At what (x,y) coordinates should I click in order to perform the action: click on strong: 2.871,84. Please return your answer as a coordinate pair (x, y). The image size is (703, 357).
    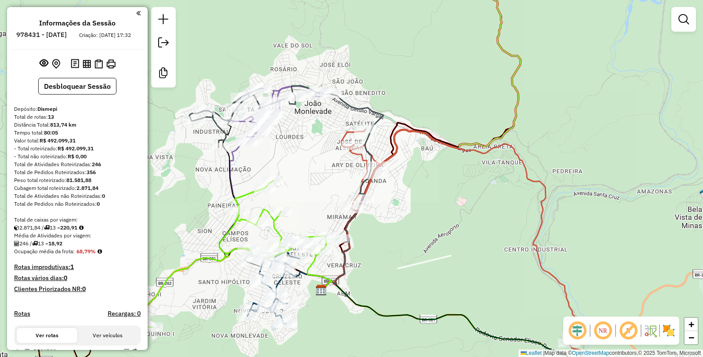
    Looking at the image, I should click on (87, 188).